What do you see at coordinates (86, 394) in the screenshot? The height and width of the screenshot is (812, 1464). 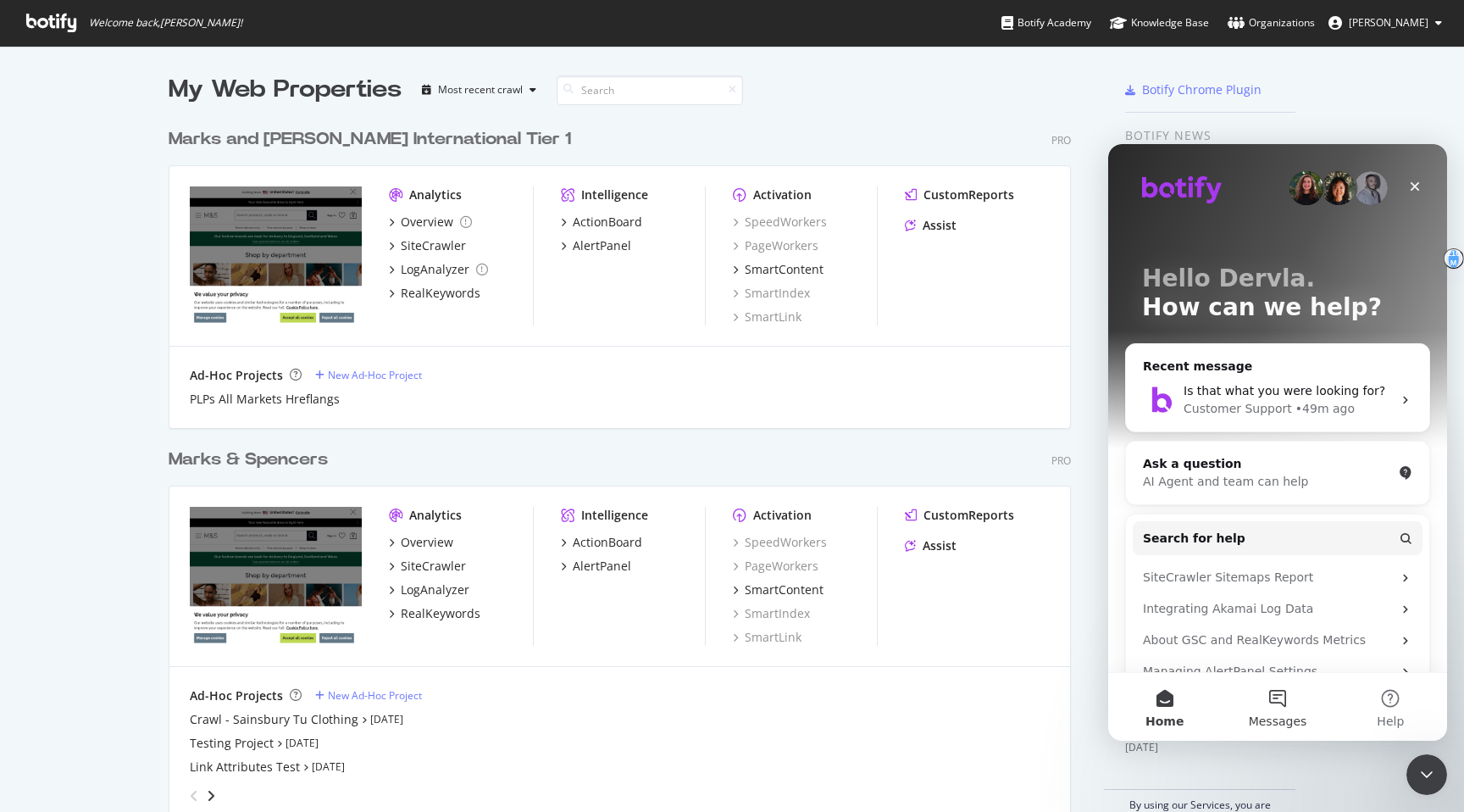 I see `span: Search for help` at bounding box center [86, 394].